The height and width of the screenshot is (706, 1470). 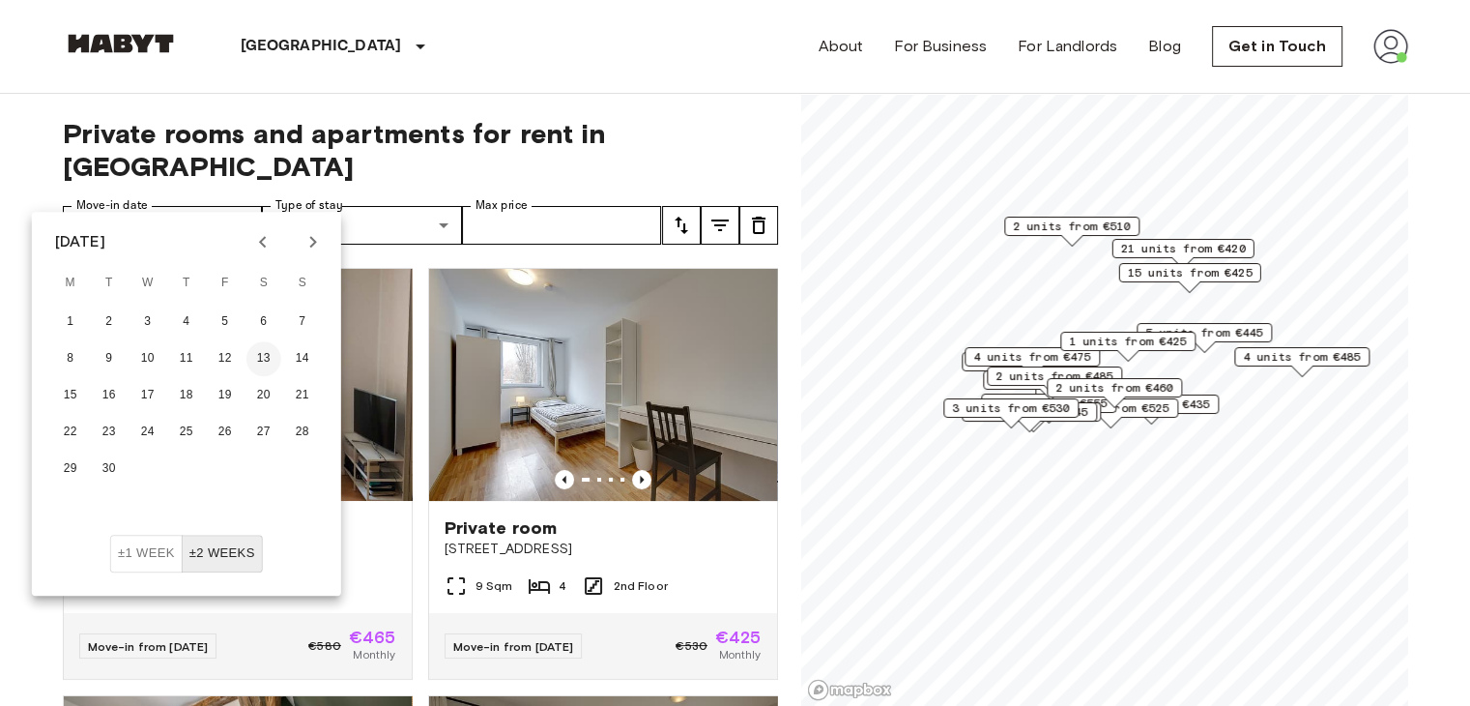 What do you see at coordinates (563, 586) in the screenshot?
I see `span: 4` at bounding box center [563, 586].